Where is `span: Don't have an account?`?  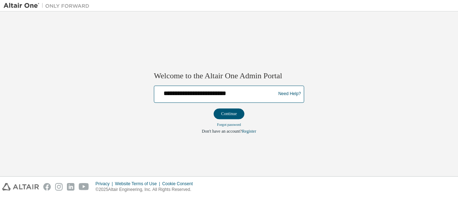 span: Don't have an account? is located at coordinates (222, 131).